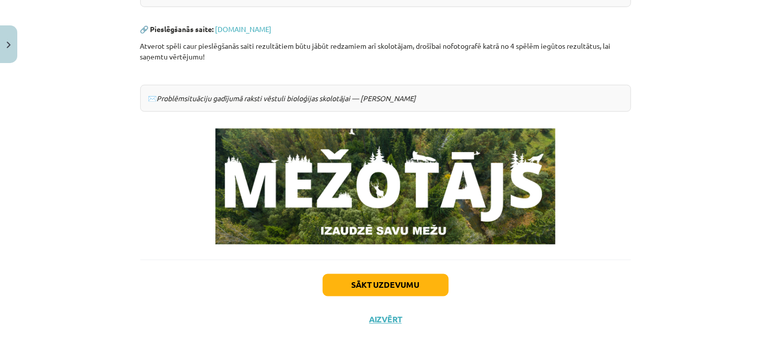  I want to click on button: Aizvērt, so click(386, 320).